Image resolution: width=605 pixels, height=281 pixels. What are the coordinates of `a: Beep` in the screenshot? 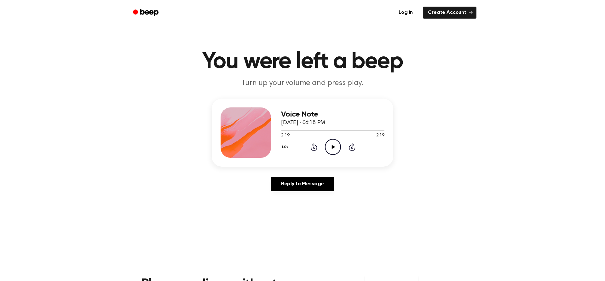 It's located at (146, 13).